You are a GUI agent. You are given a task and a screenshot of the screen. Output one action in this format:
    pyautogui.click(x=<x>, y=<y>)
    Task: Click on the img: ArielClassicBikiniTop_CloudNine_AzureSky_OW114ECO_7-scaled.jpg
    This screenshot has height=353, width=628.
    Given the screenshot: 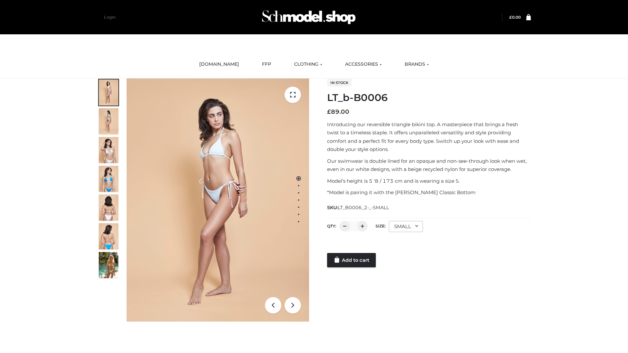 What is the action you would take?
    pyautogui.click(x=109, y=208)
    